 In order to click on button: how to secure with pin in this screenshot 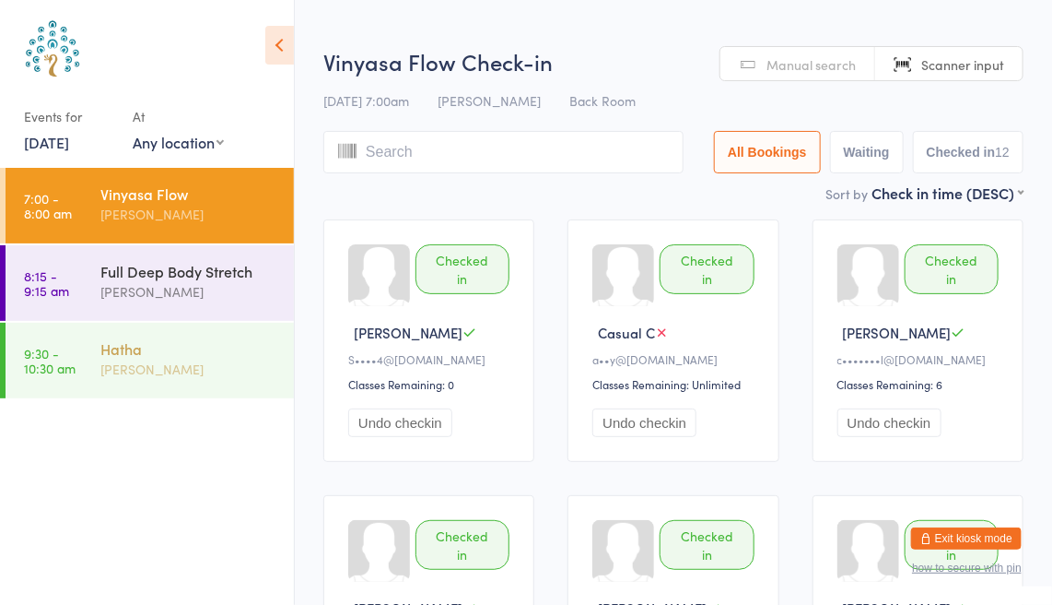, I will do `click(967, 568)`.